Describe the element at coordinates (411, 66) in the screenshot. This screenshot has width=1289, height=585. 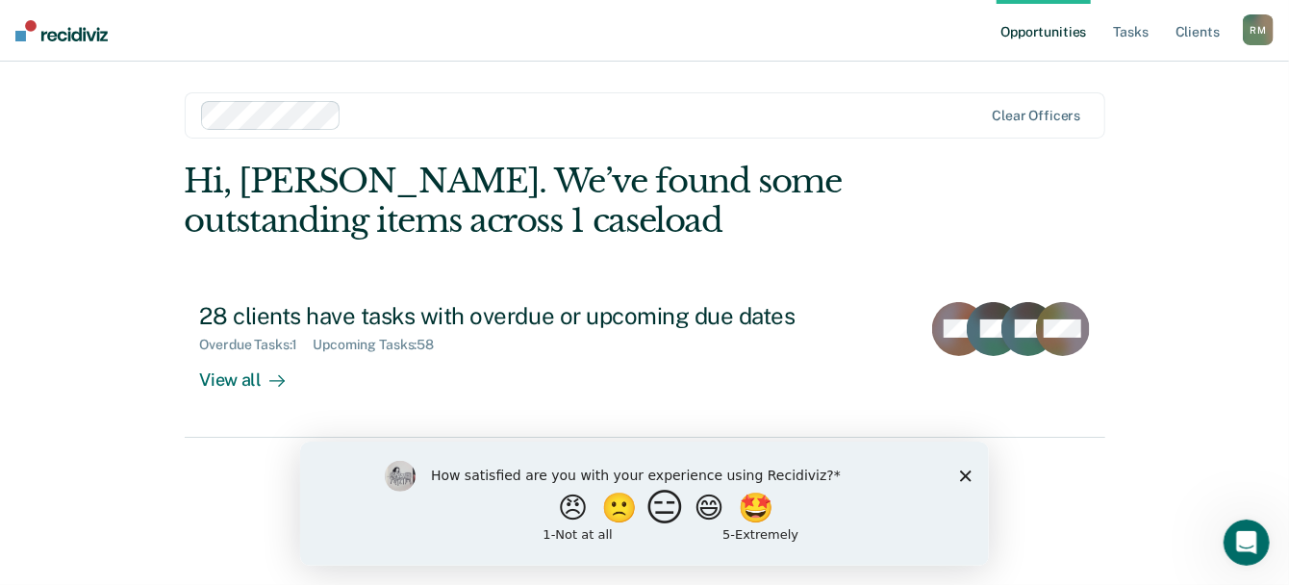
I see `button: 4` at that location.